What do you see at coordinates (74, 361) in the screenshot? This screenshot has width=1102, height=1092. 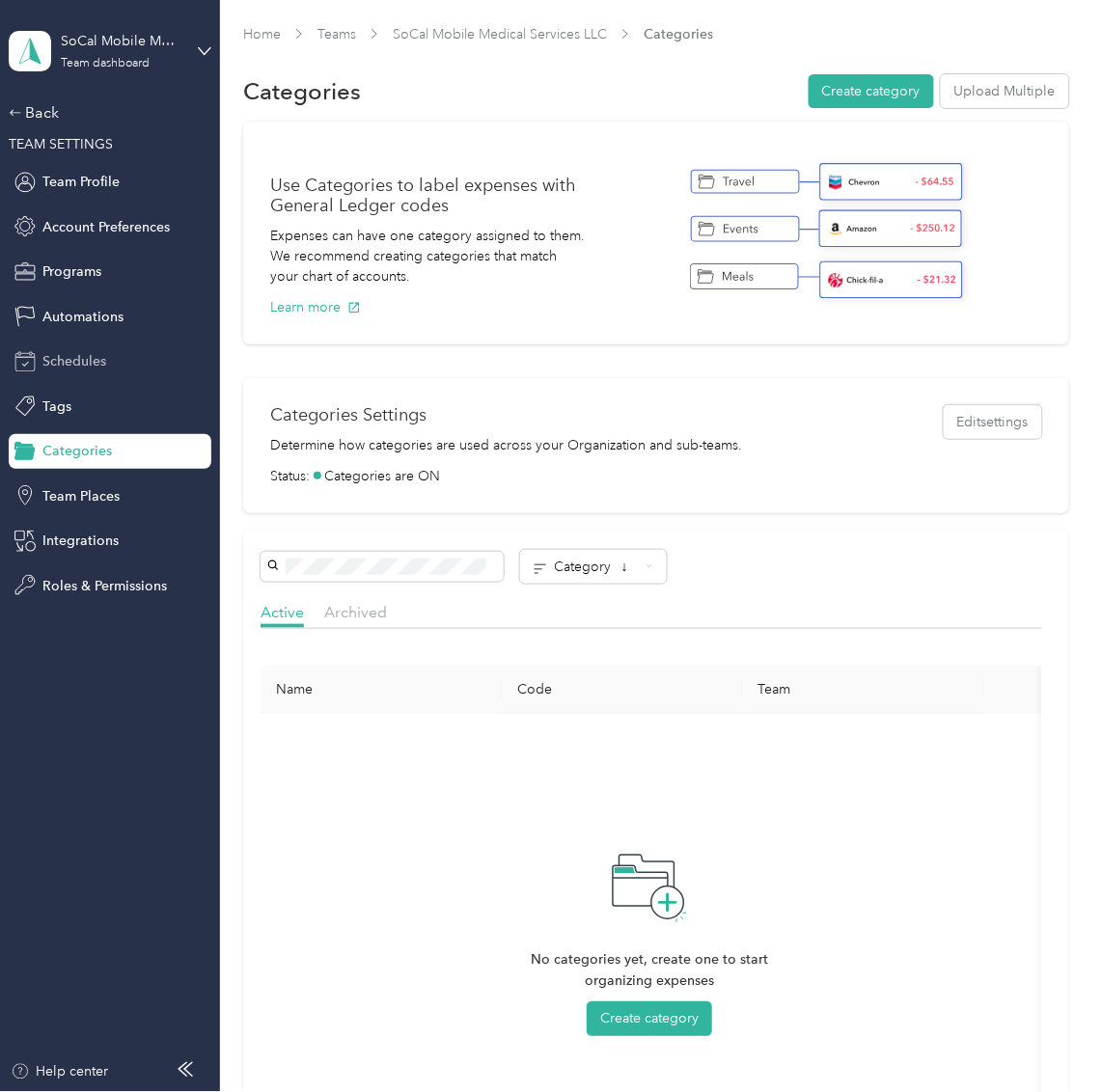 I see `span: Schedules` at bounding box center [74, 361].